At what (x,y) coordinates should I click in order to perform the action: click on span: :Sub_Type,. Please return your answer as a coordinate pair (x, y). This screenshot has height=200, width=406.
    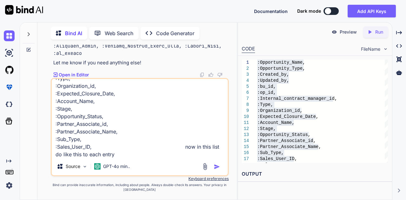
    Looking at the image, I should click on (271, 153).